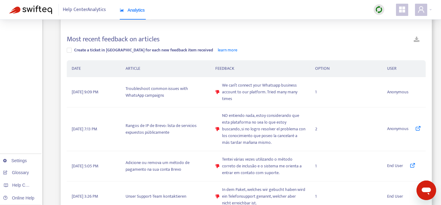  What do you see at coordinates (228, 50) in the screenshot?
I see `a: learn more` at bounding box center [228, 50].